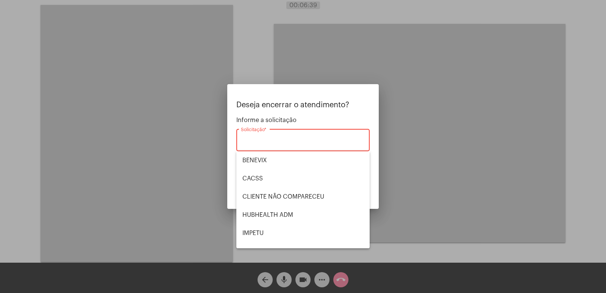 The image size is (606, 293). Describe the element at coordinates (303, 251) in the screenshot. I see `span: MAXIMED` at that location.